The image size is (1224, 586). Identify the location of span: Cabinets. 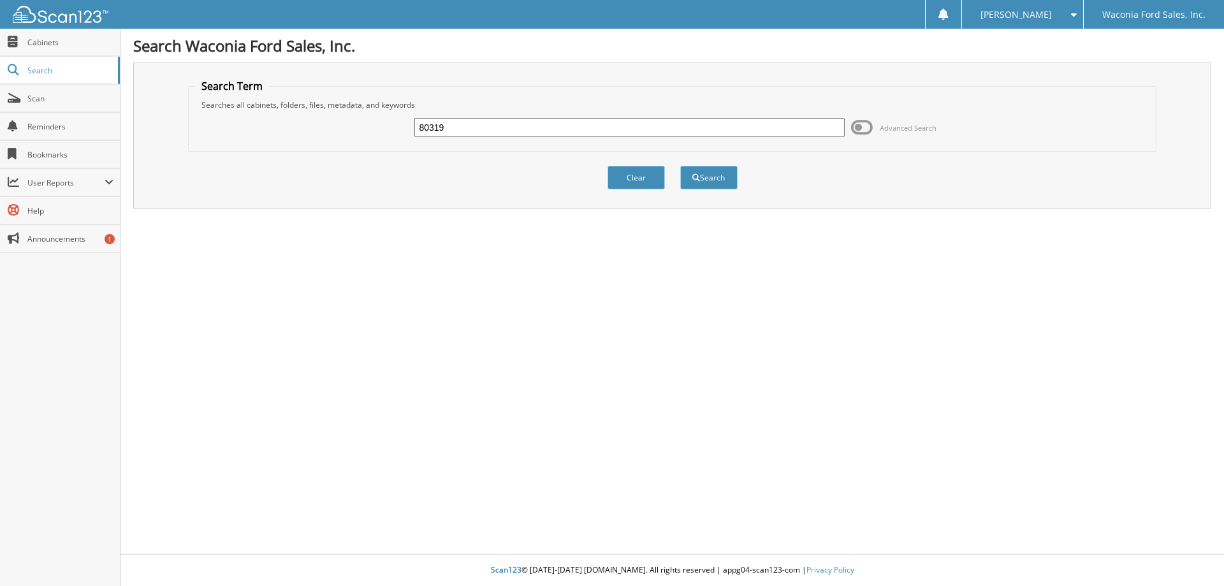
(70, 42).